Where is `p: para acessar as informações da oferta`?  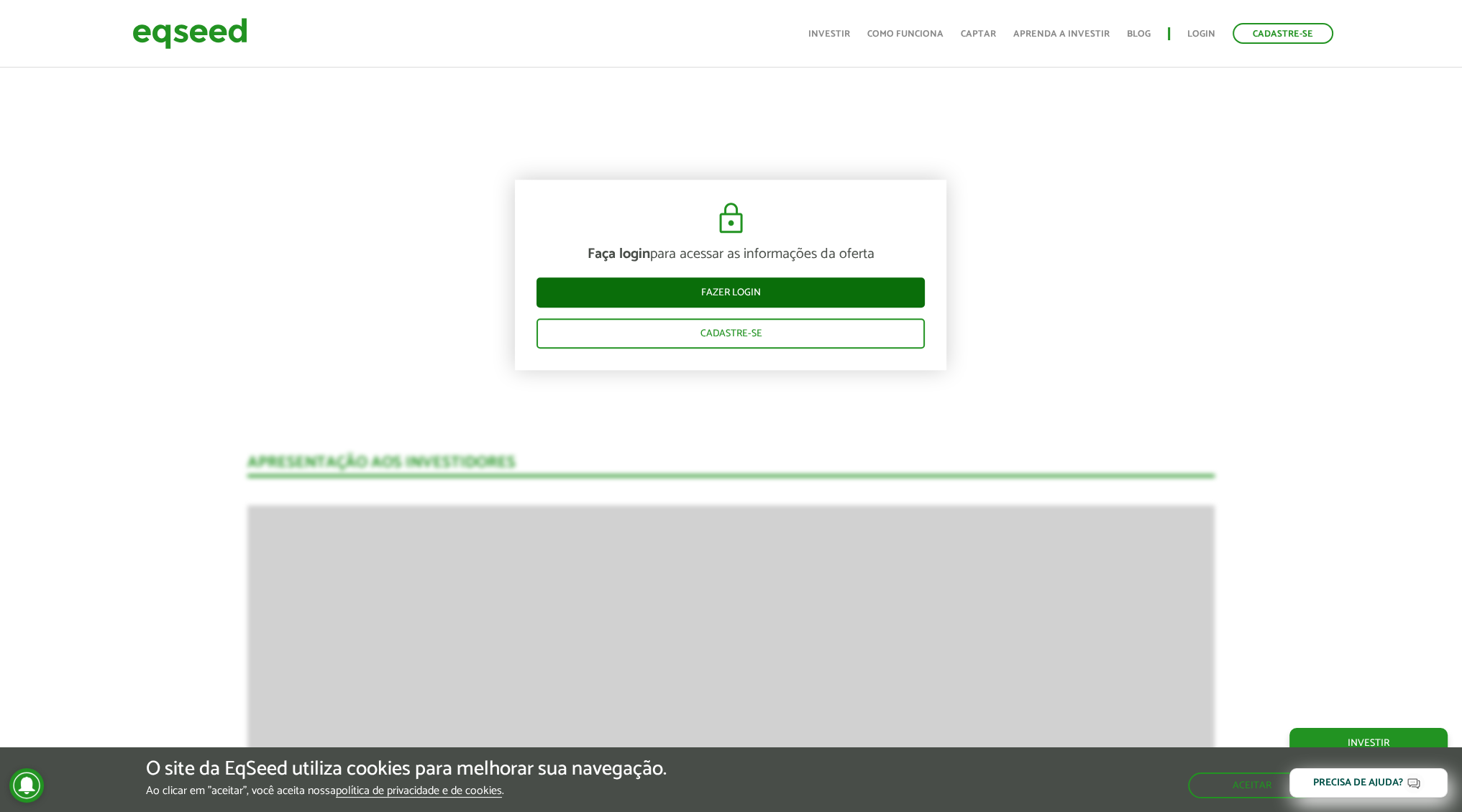
p: para acessar as informações da oferta is located at coordinates (731, 254).